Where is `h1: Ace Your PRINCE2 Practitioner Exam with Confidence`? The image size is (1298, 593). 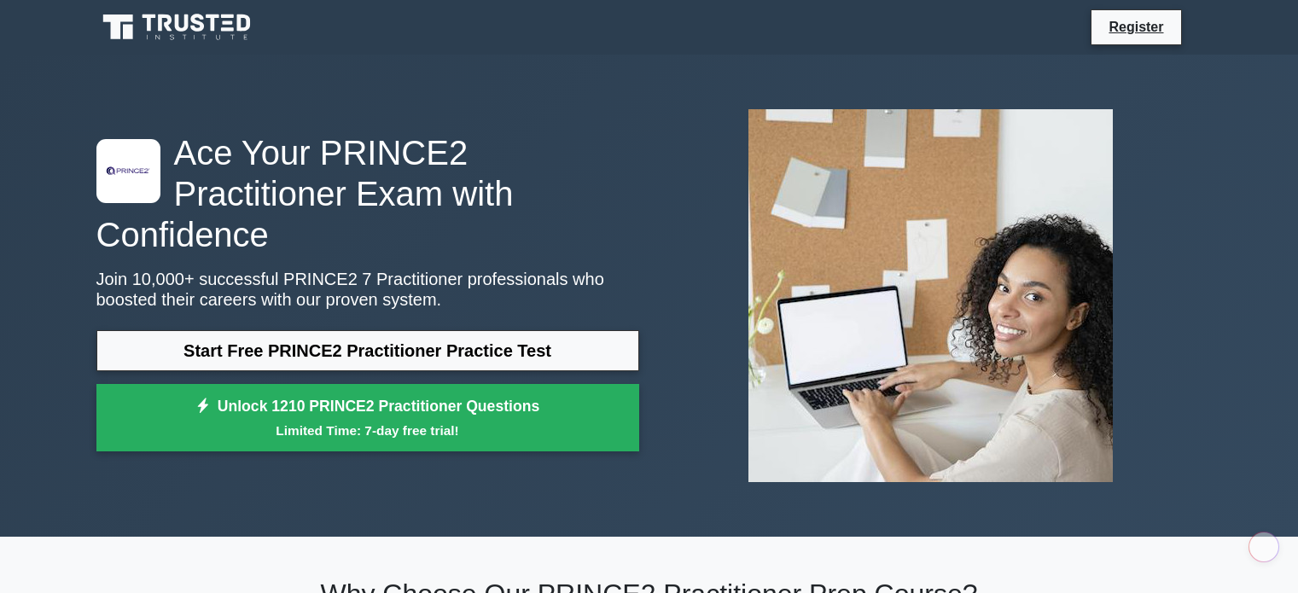 h1: Ace Your PRINCE2 Practitioner Exam with Confidence is located at coordinates (368, 194).